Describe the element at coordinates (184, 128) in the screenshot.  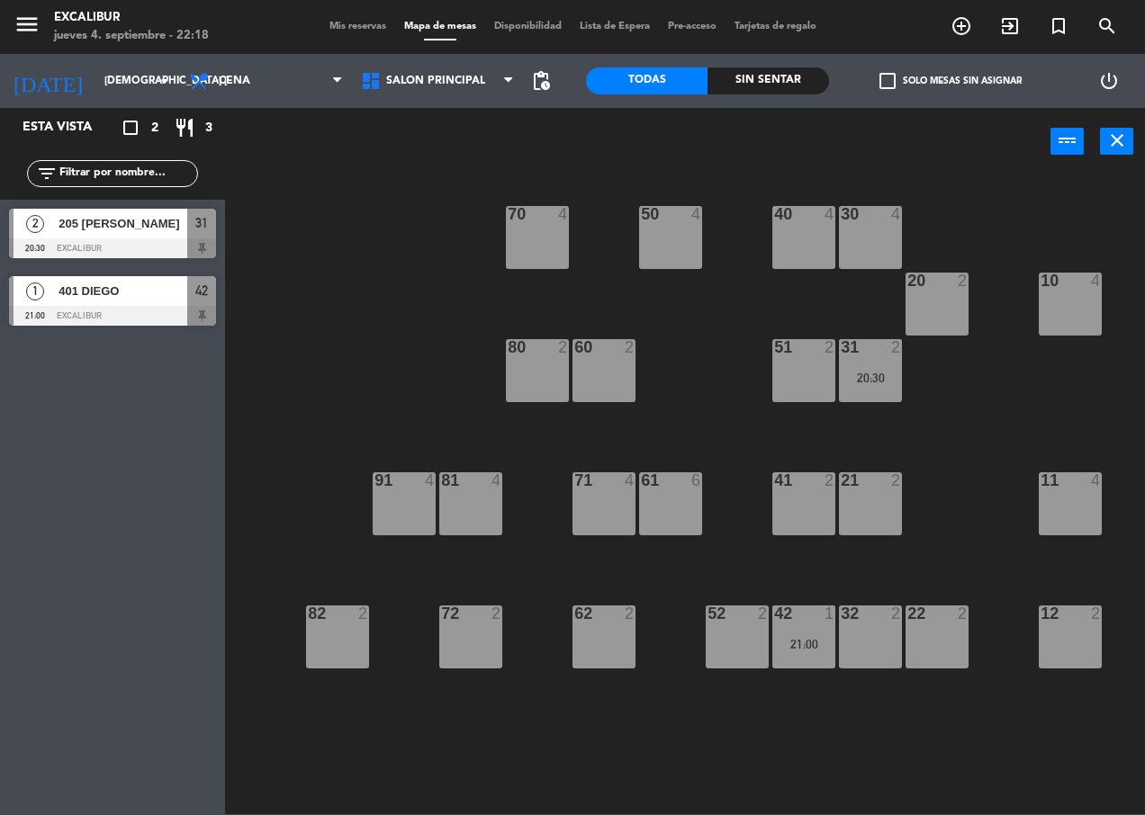
I see `i: restaurant` at that location.